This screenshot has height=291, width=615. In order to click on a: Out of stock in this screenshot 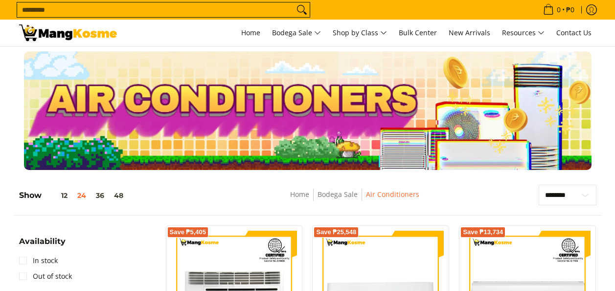, I will do `click(46, 276)`.